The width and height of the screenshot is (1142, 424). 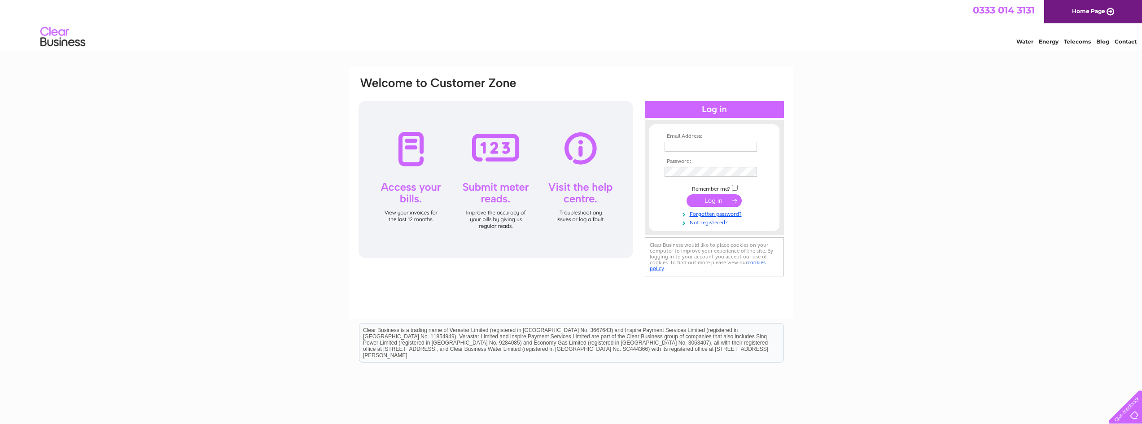 What do you see at coordinates (1025, 41) in the screenshot?
I see `a: Water` at bounding box center [1025, 41].